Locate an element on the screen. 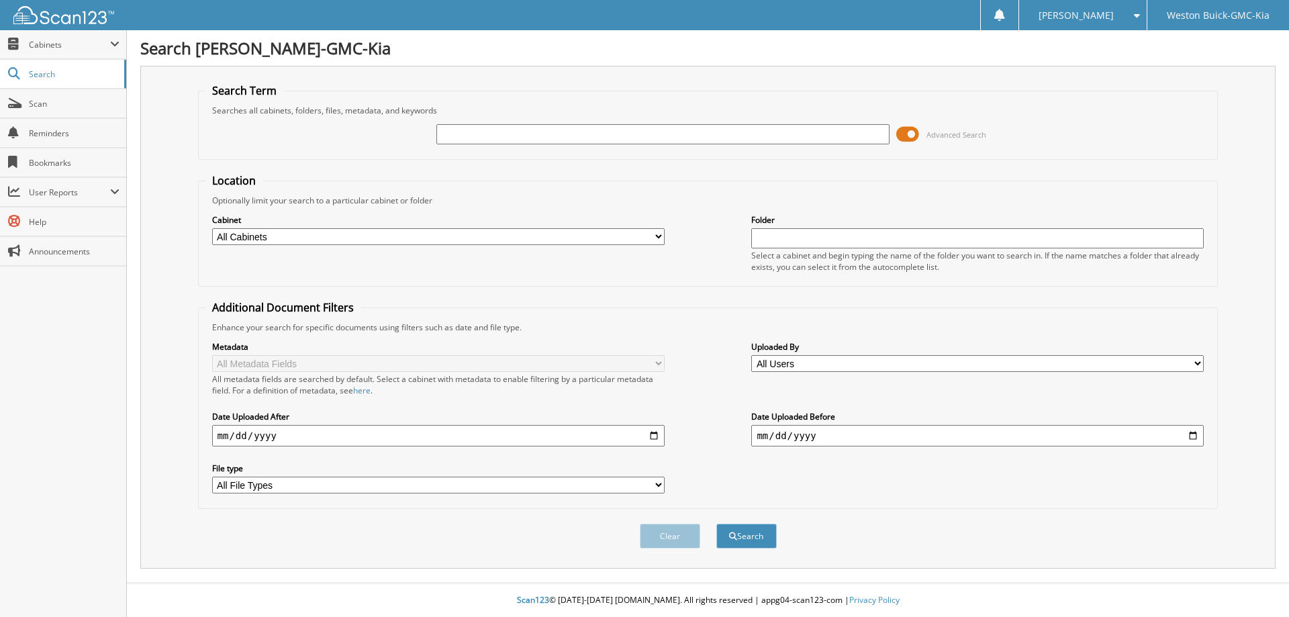 The width and height of the screenshot is (1289, 617). label: File type is located at coordinates (438, 468).